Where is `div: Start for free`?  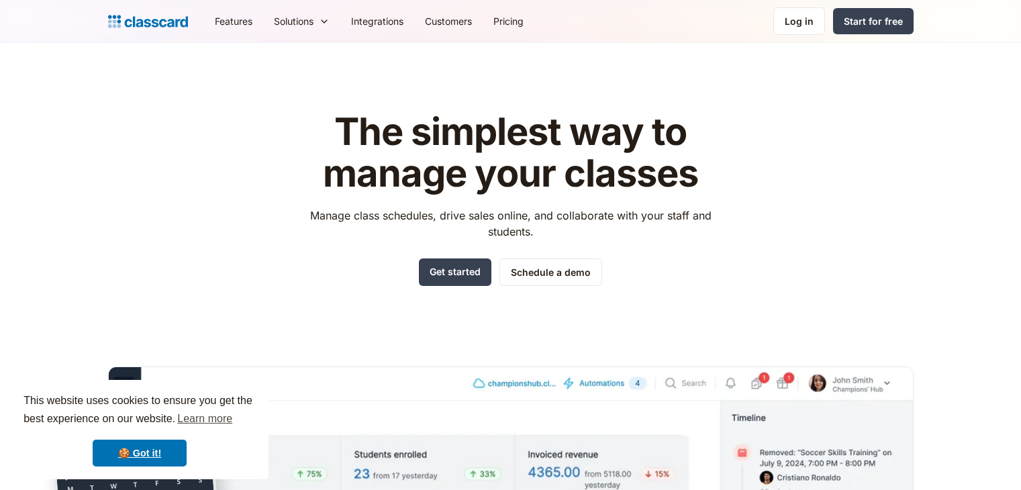 div: Start for free is located at coordinates (873, 21).